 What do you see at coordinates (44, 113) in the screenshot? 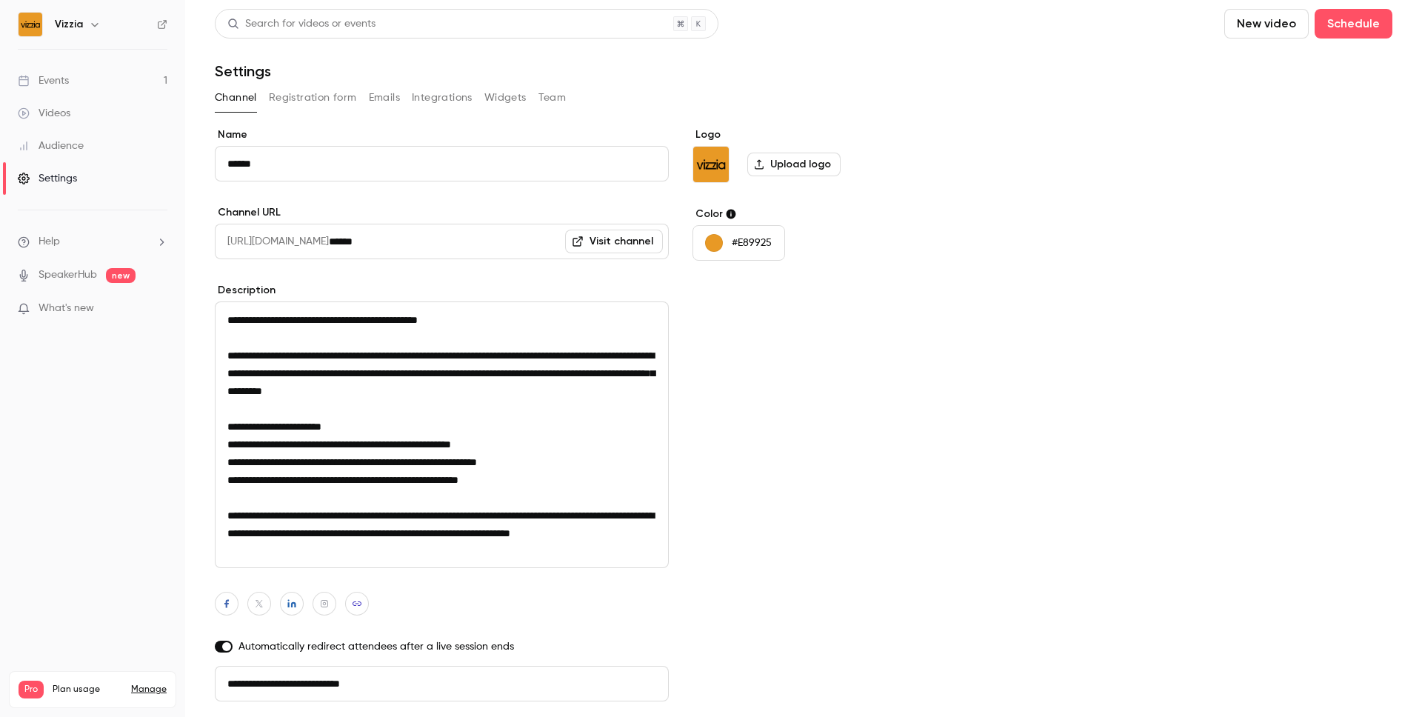
I see `div: Videos` at bounding box center [44, 113].